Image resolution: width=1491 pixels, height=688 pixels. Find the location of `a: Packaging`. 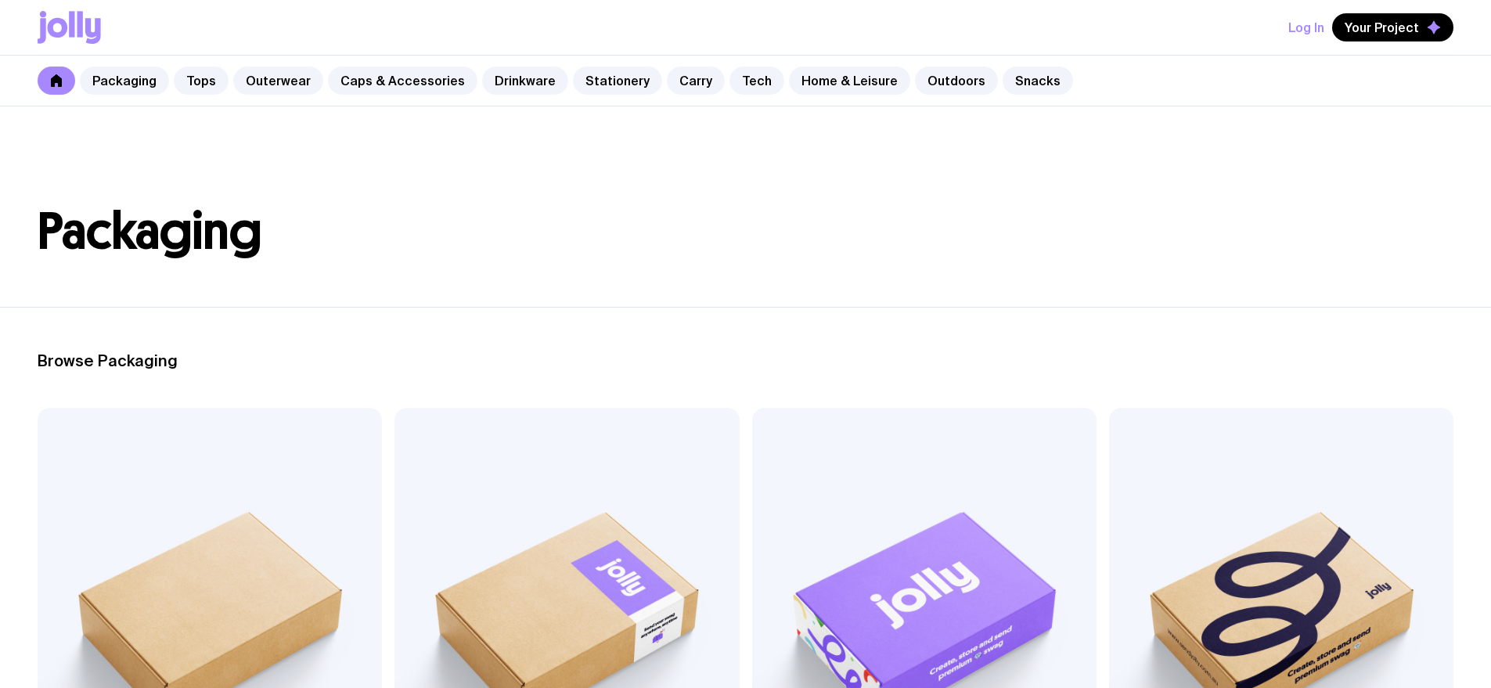

a: Packaging is located at coordinates (124, 81).